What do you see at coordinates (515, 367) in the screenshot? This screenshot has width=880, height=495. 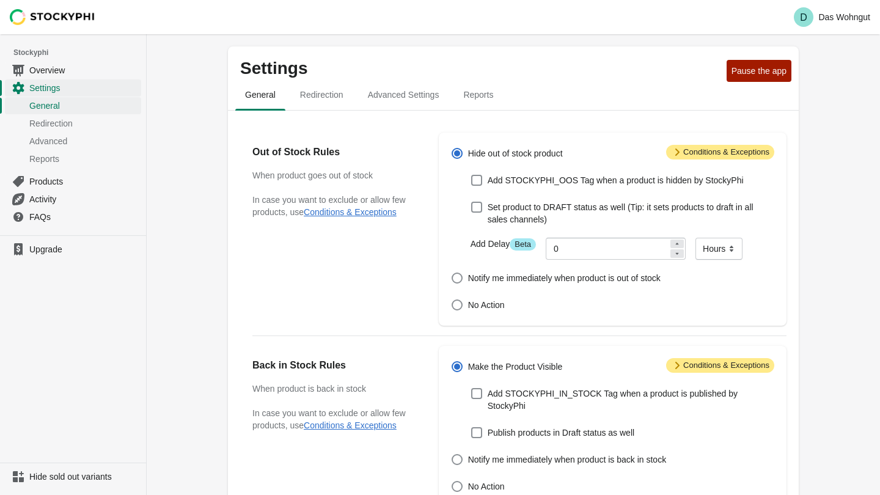 I see `span: Make the Product Visible` at bounding box center [515, 367].